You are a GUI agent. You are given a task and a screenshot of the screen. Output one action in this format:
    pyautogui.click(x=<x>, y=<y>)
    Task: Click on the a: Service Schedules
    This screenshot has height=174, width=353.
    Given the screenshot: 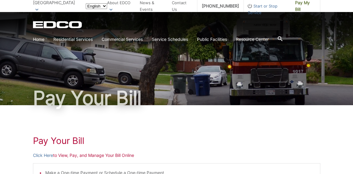 What is the action you would take?
    pyautogui.click(x=170, y=39)
    